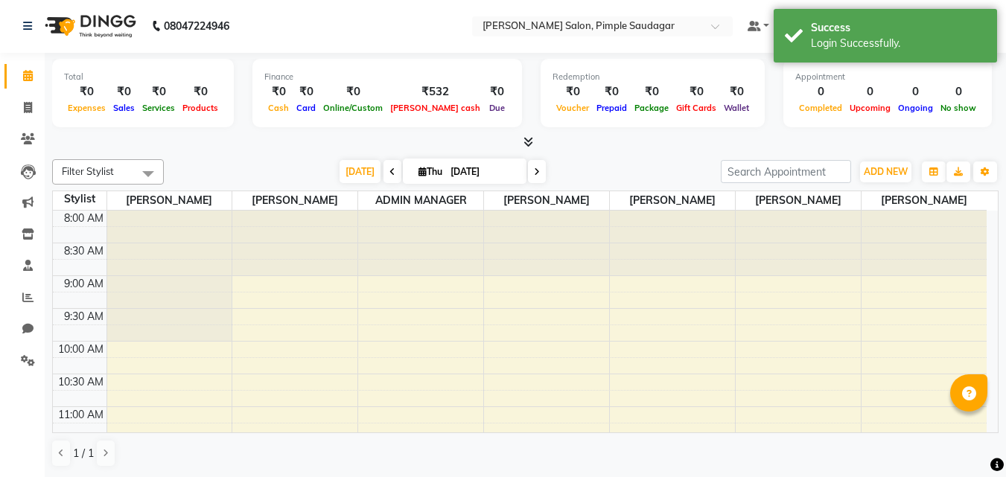 The height and width of the screenshot is (477, 1006). I want to click on div: Stylist, so click(80, 199).